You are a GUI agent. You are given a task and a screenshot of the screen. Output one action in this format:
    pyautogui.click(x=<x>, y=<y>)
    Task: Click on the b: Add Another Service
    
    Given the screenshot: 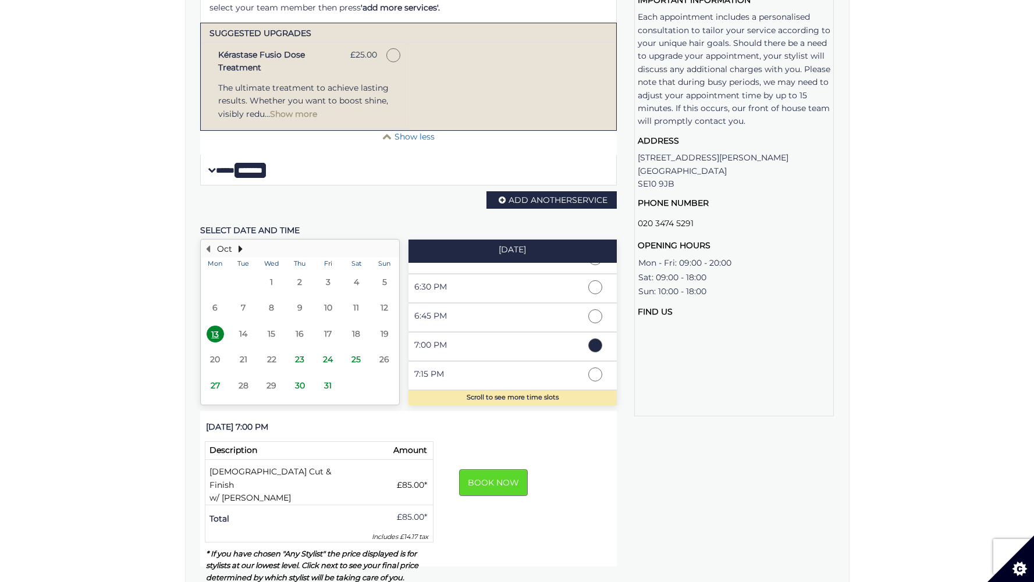 What is the action you would take?
    pyautogui.click(x=558, y=200)
    